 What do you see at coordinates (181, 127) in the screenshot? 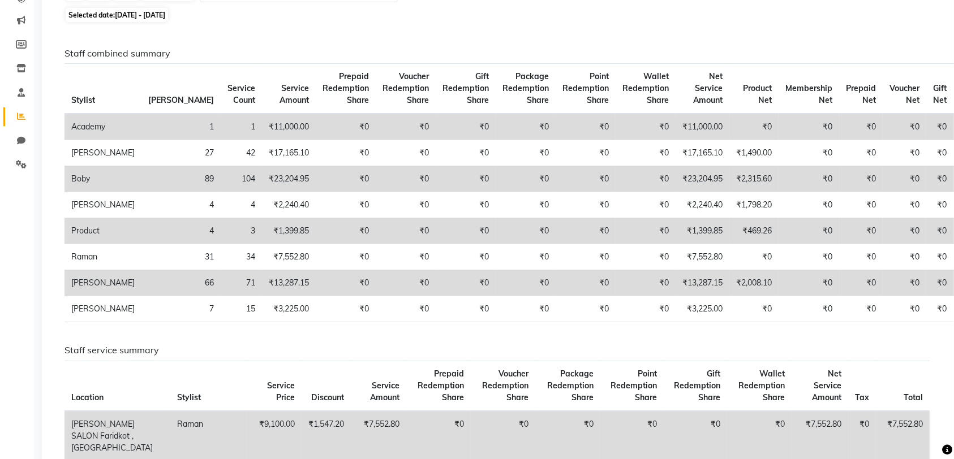
I see `td: 1` at bounding box center [181, 127].